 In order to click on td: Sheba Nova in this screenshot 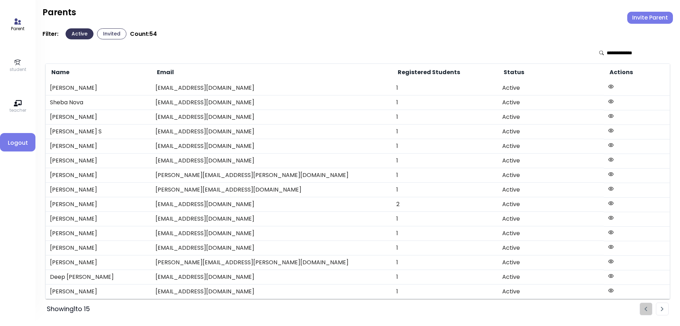, I will do `click(99, 102)`.